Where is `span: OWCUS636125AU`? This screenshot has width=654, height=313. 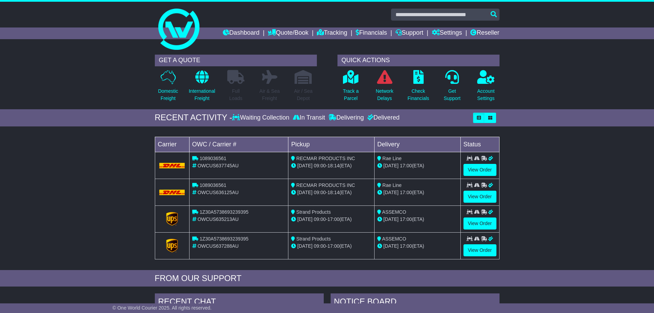 span: OWCUS636125AU is located at coordinates (218, 192).